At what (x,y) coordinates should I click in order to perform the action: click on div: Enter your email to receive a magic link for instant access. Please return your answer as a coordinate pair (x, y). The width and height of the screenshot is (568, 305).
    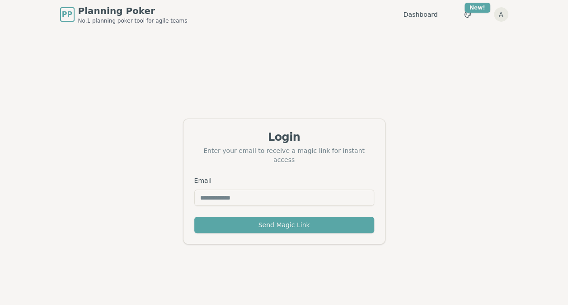
    Looking at the image, I should click on (284, 155).